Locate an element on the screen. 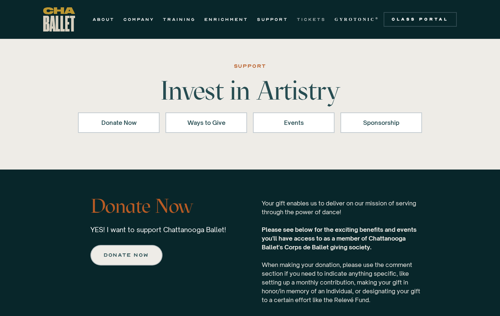 This screenshot has height=316, width=500. a: Events is located at coordinates (294, 123).